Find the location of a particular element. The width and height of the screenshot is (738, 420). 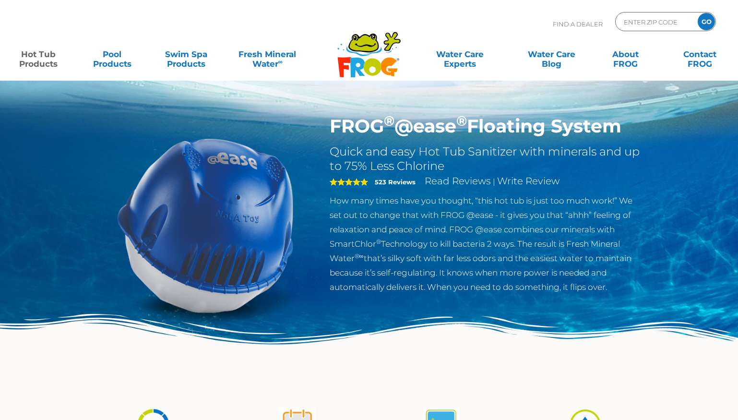

a: Write Review is located at coordinates (528, 181).